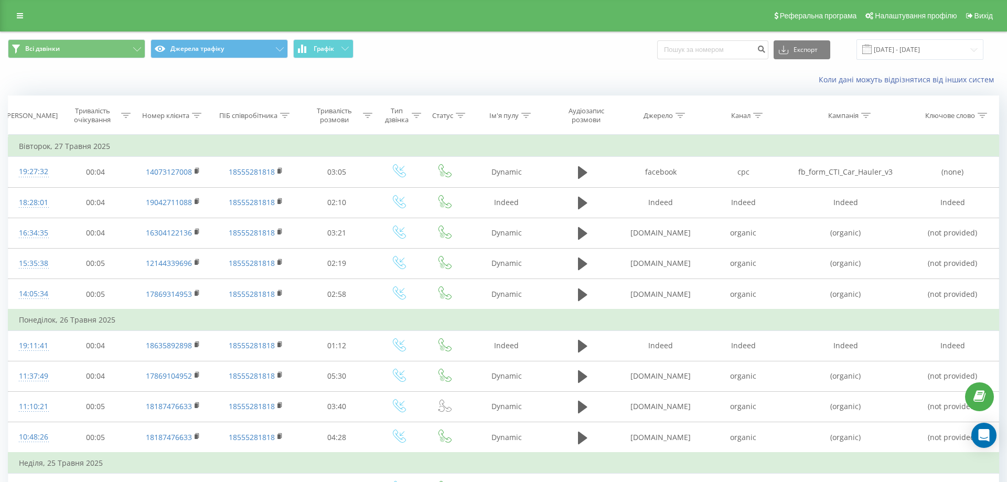 The width and height of the screenshot is (1007, 482). Describe the element at coordinates (337, 346) in the screenshot. I see `td: 01:12` at that location.